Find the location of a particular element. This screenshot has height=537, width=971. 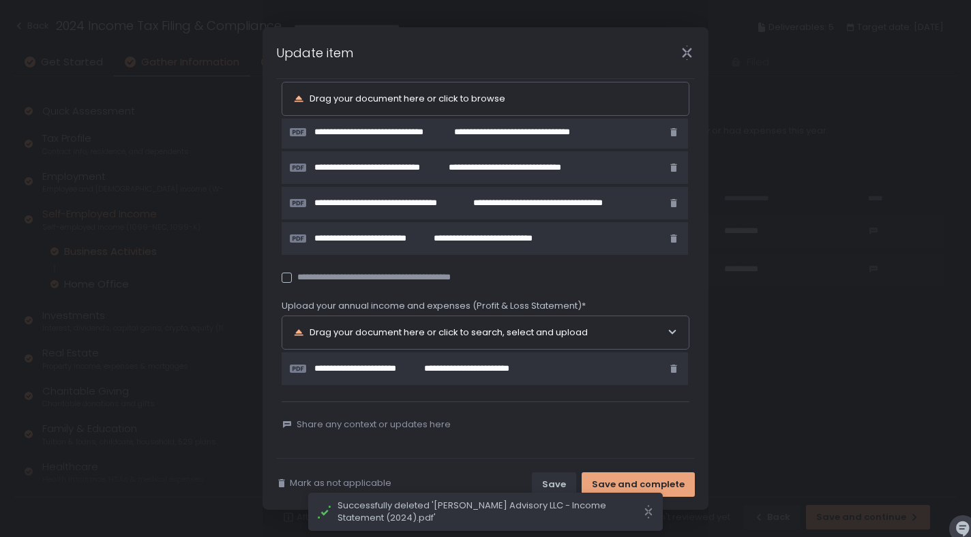

div: Save is located at coordinates (554, 485).